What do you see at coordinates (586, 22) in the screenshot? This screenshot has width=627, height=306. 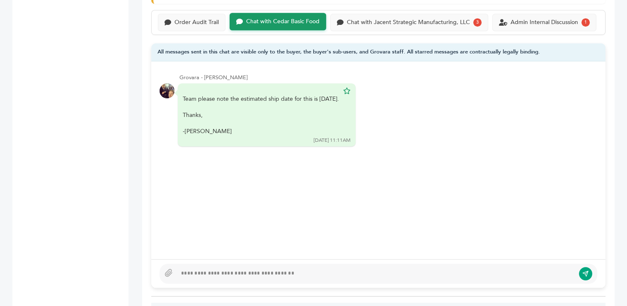 I see `div: 1` at bounding box center [586, 22].